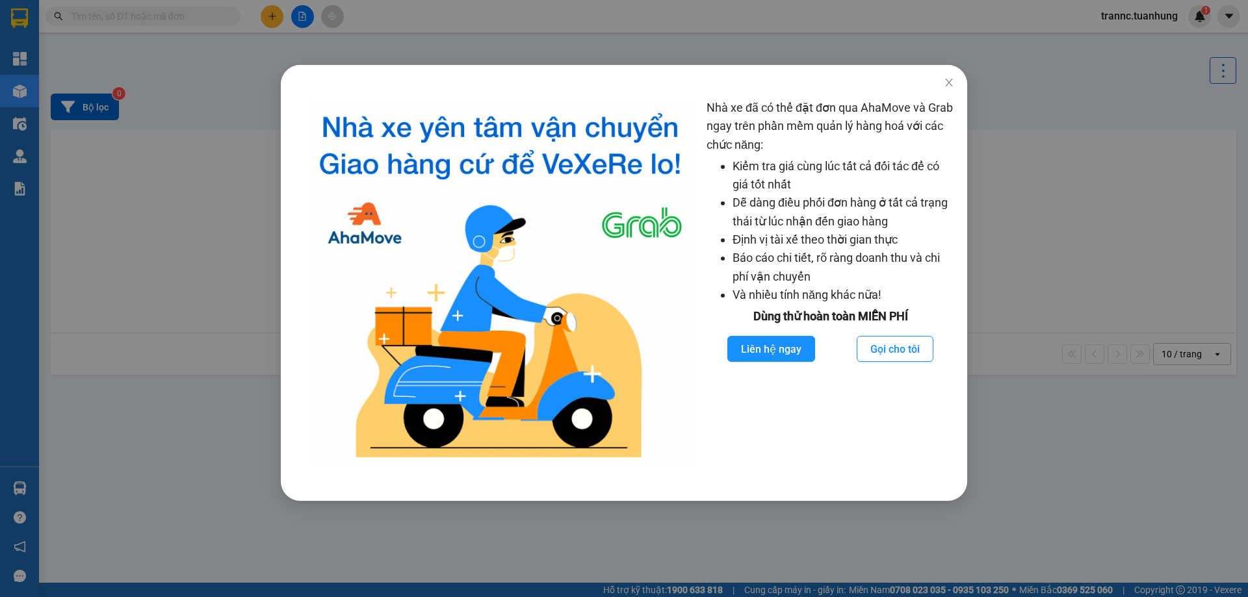 The width and height of the screenshot is (1248, 597). What do you see at coordinates (771, 349) in the screenshot?
I see `button: Liên hệ ngay` at bounding box center [771, 349].